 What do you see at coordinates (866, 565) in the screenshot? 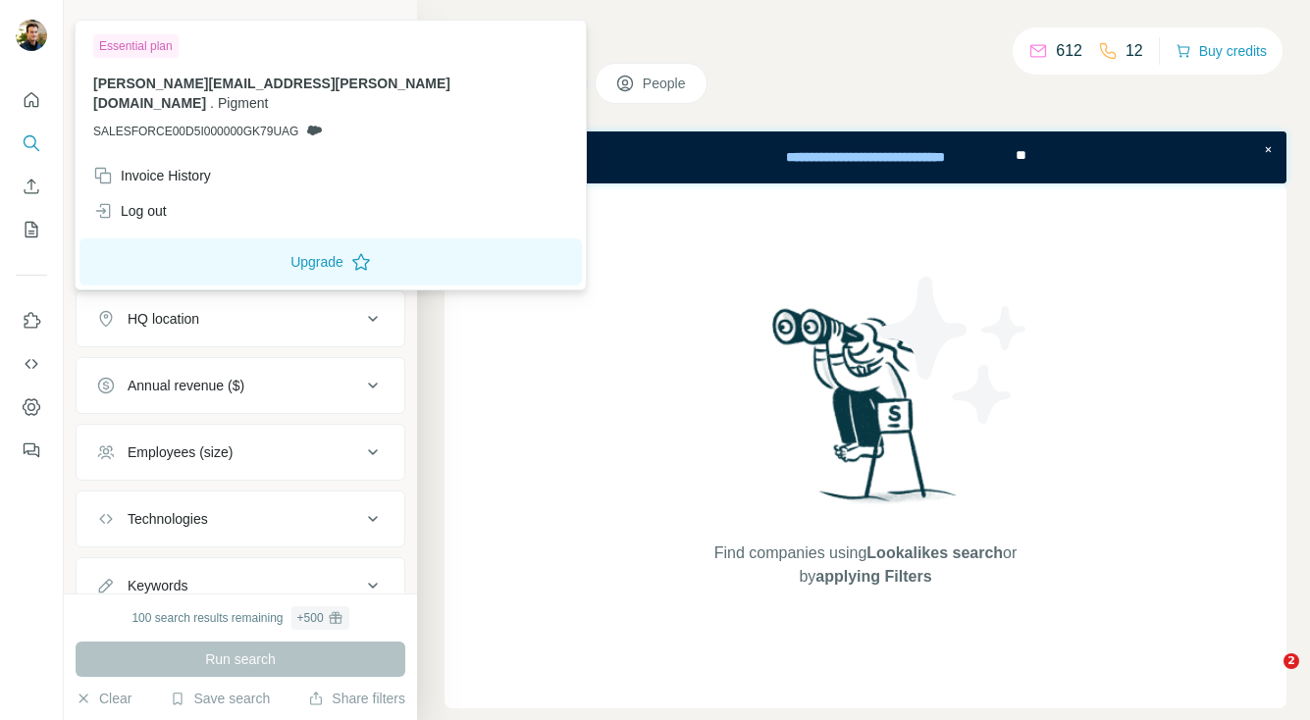
I see `span: Find companies using or by` at bounding box center [866, 565].